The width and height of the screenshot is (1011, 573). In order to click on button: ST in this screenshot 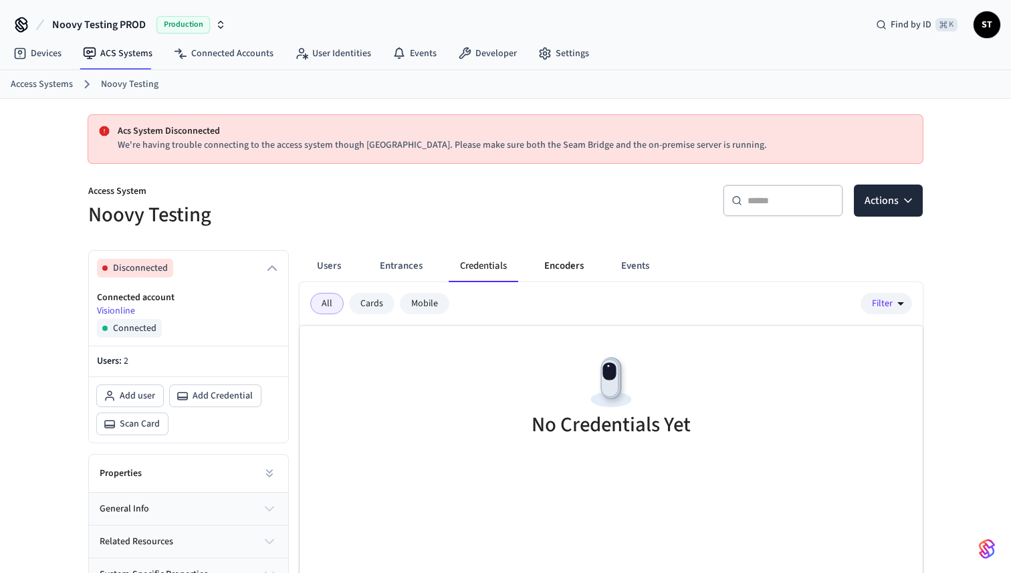, I will do `click(987, 25)`.